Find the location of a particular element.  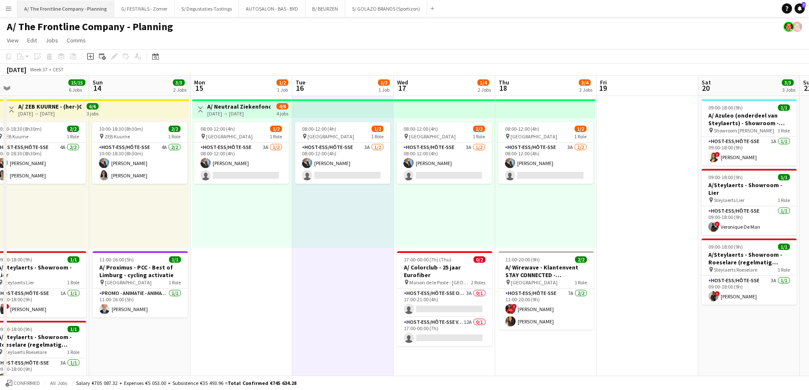

span: 18 is located at coordinates (503, 88).